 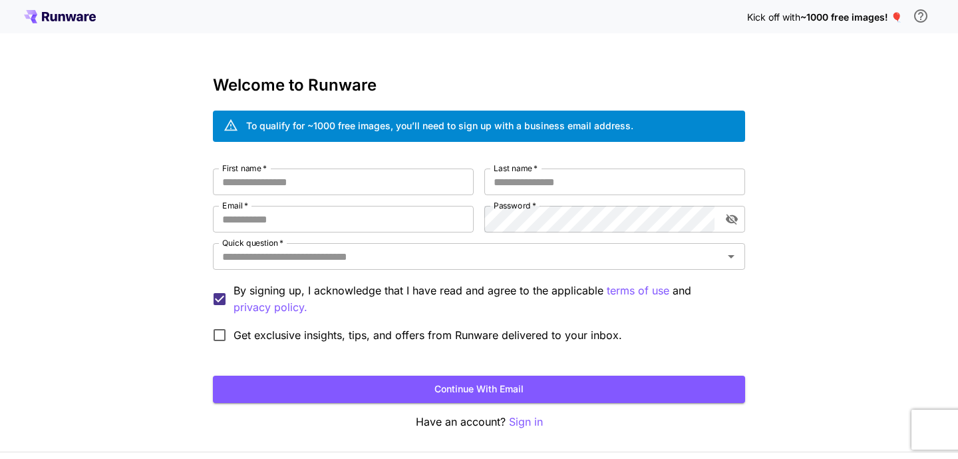 What do you see at coordinates (638, 290) in the screenshot?
I see `button: By signing up, I acknowledge that I have read and agree to the applicable and privacy policy.` at bounding box center [638, 290].